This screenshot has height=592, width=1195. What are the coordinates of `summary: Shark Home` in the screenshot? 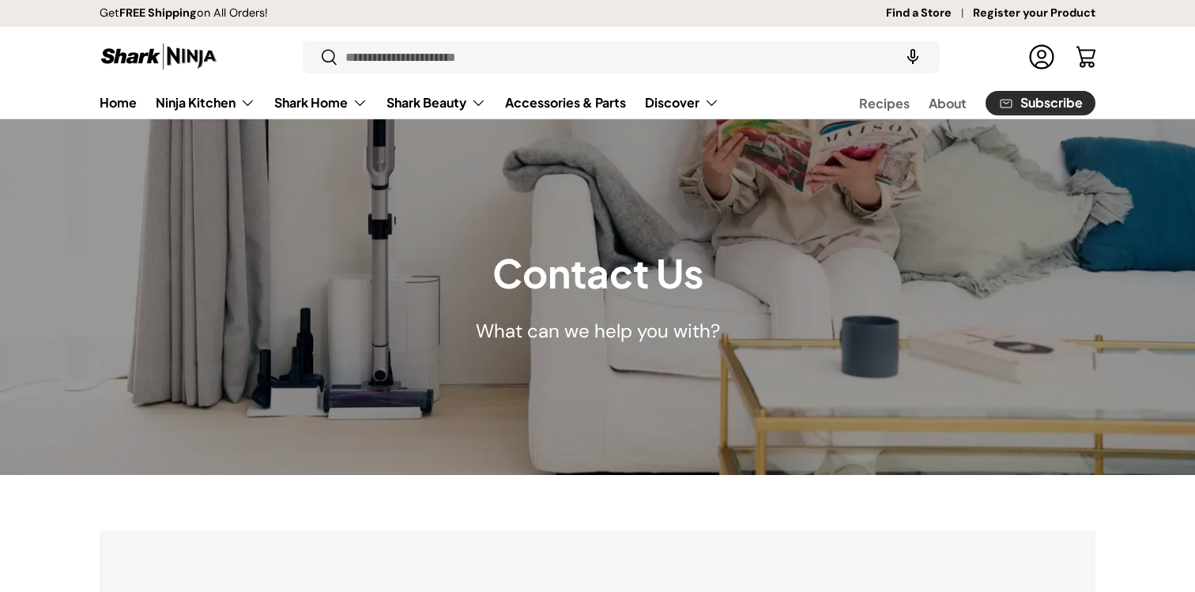 It's located at (321, 103).